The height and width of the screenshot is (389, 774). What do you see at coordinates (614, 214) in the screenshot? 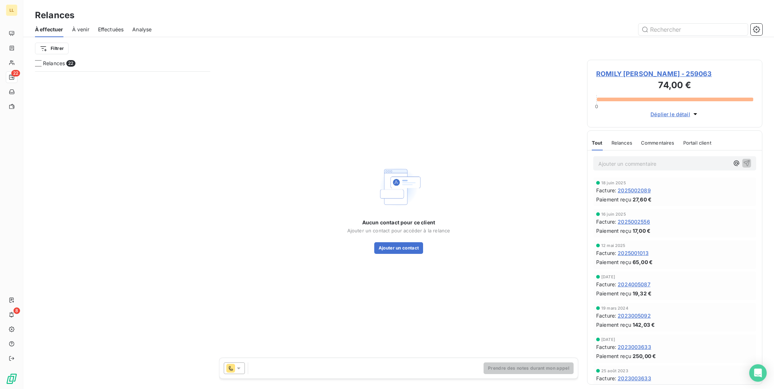
I see `span: 16 juin 2025` at bounding box center [614, 214].